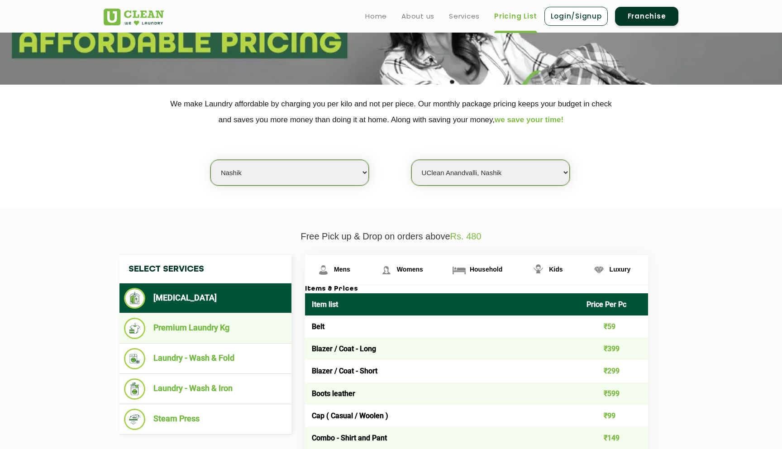  Describe the element at coordinates (134, 298) in the screenshot. I see `img: Dry Cleaning` at that location.